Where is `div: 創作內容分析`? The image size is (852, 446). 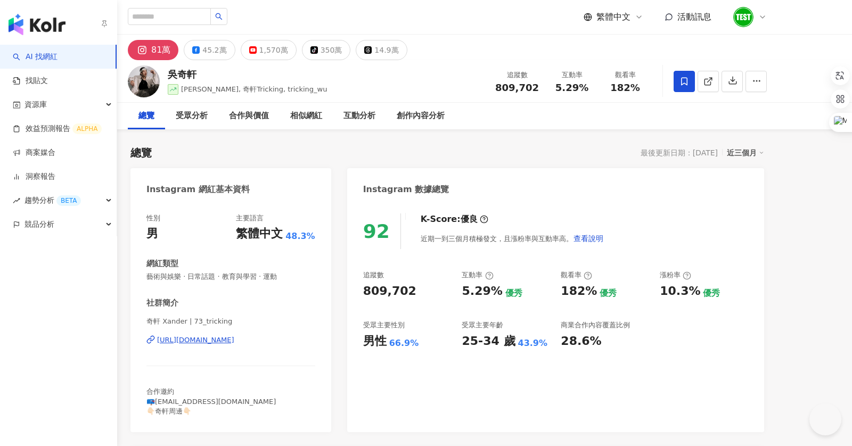 div: 創作內容分析 is located at coordinates (421, 116).